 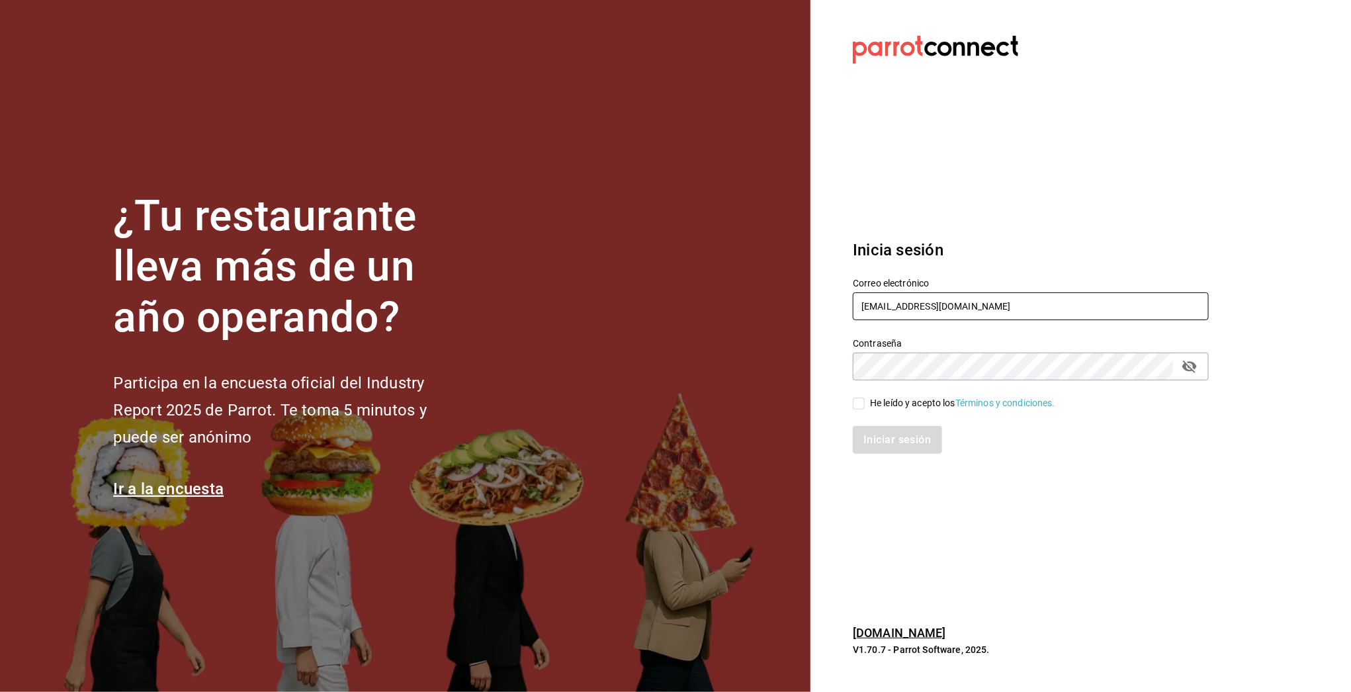 What do you see at coordinates (1031, 650) in the screenshot?
I see `p: V1.70.7 - Parrot Software, 2025.` at bounding box center [1031, 650].